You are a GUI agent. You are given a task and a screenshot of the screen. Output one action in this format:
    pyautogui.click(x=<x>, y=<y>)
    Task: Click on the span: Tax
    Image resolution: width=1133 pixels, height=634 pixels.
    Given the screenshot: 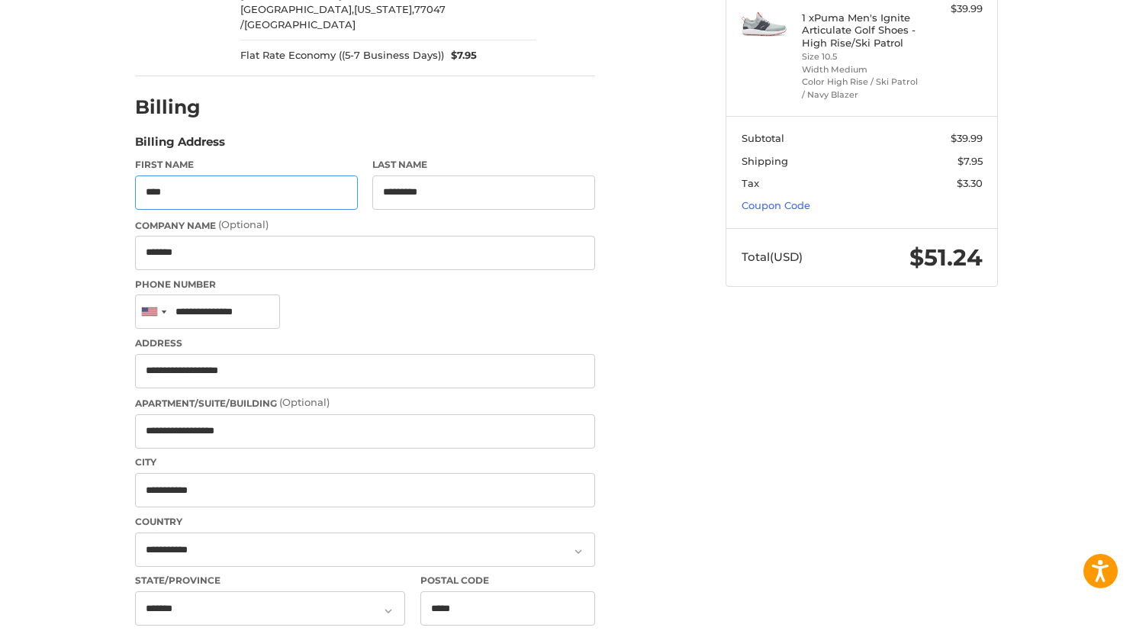 What is the action you would take?
    pyautogui.click(x=750, y=183)
    